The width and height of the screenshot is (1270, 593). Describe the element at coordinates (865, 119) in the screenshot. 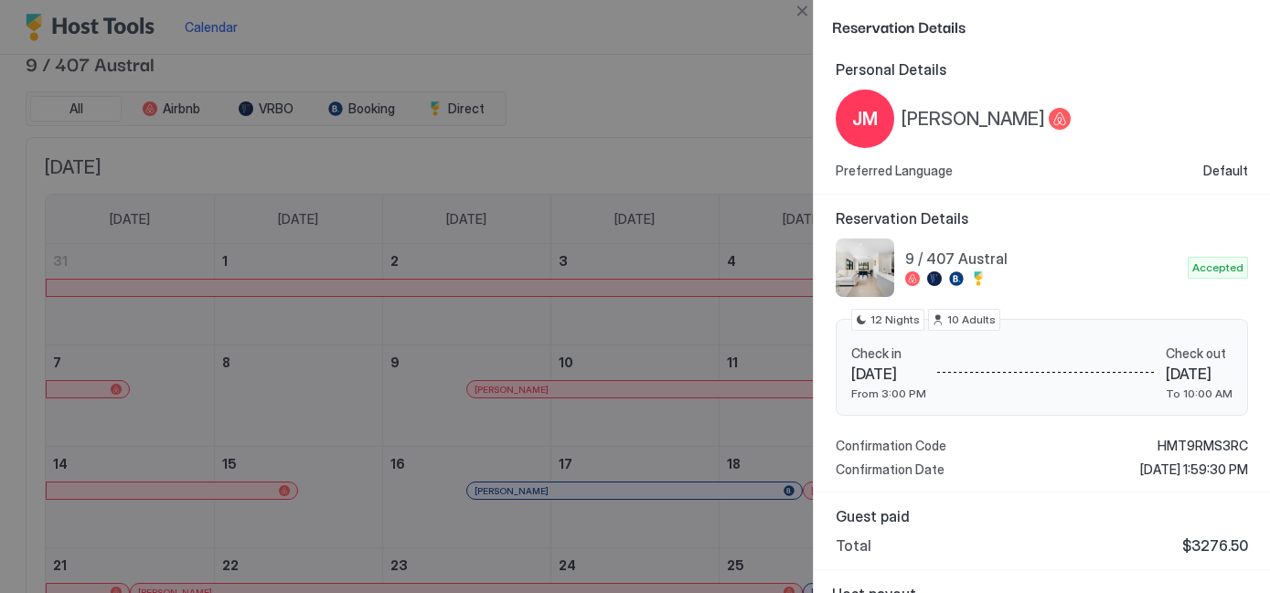

I see `span: JM` at that location.